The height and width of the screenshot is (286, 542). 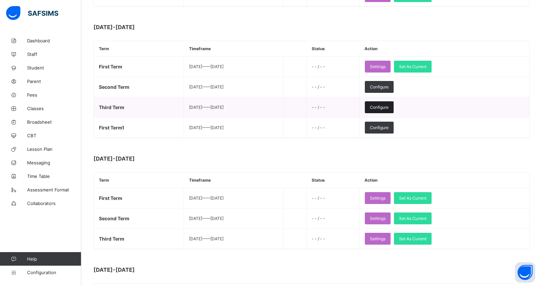 What do you see at coordinates (54, 81) in the screenshot?
I see `span: Parent` at bounding box center [54, 81].